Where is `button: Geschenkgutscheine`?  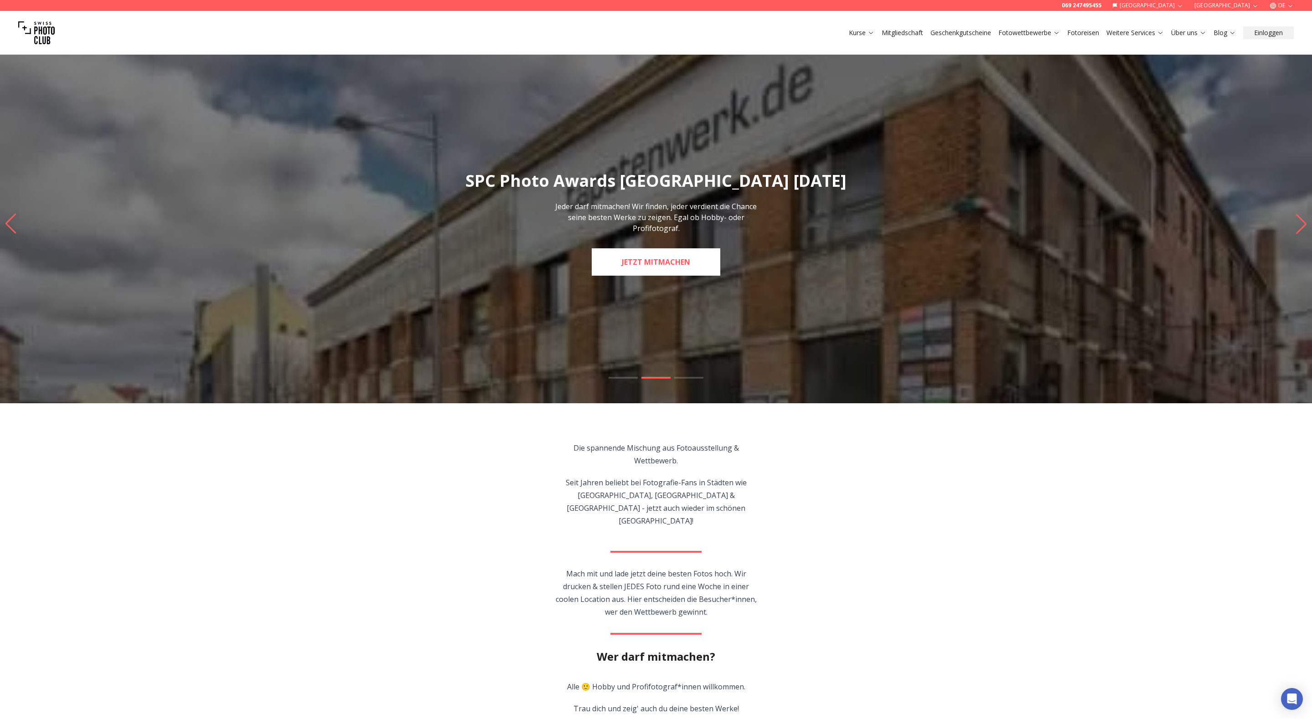 button: Geschenkgutscheine is located at coordinates (961, 33).